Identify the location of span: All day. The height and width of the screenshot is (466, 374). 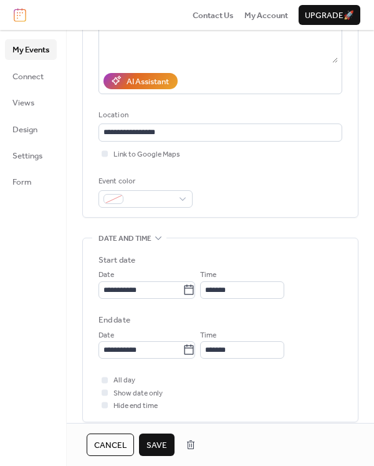
(124, 381).